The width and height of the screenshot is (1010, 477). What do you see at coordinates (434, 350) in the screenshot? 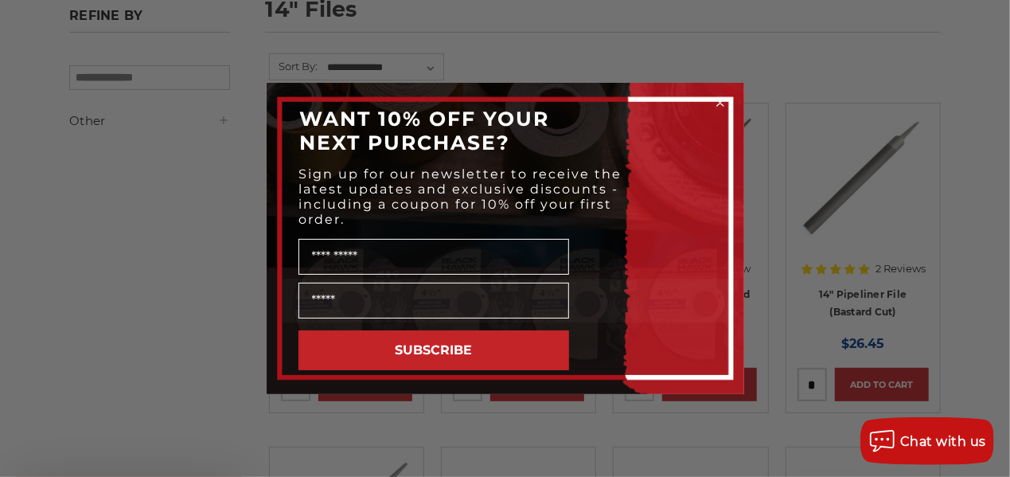
I see `button: SUBSCRIBE` at bounding box center [434, 350].